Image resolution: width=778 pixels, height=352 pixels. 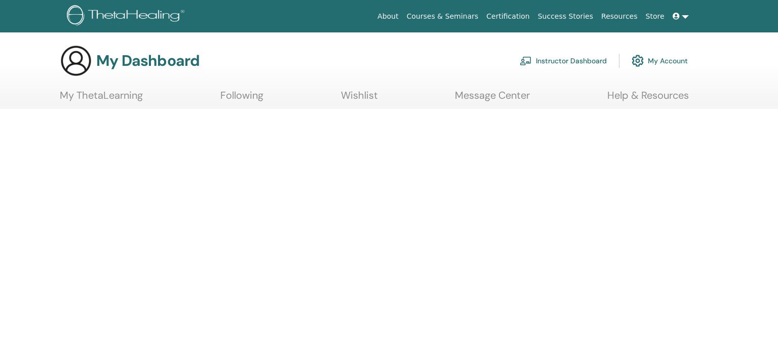 What do you see at coordinates (620, 16) in the screenshot?
I see `a: Resources` at bounding box center [620, 16].